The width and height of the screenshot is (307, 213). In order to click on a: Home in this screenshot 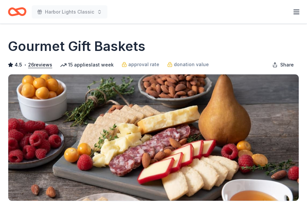, I will do `click(17, 12)`.